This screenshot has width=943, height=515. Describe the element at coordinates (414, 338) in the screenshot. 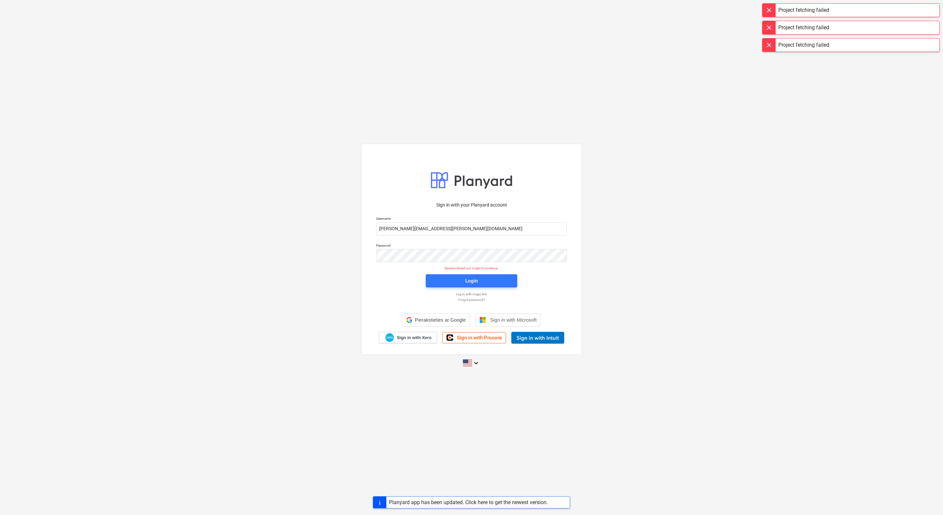

I see `span: Sign in with Xero` at that location.